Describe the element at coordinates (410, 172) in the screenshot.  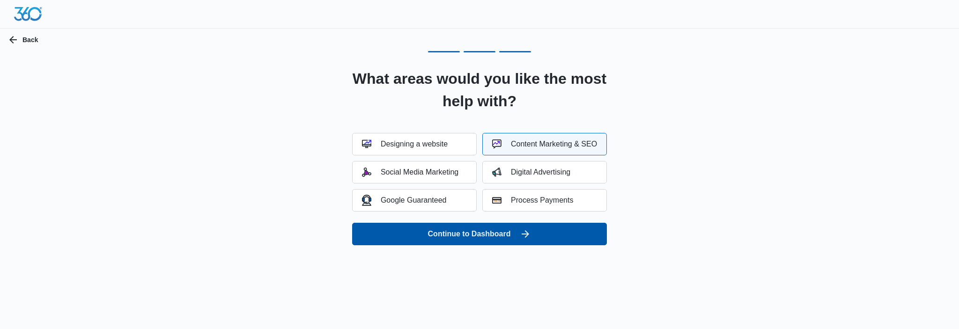
I see `div: Social Media Marketing` at that location.